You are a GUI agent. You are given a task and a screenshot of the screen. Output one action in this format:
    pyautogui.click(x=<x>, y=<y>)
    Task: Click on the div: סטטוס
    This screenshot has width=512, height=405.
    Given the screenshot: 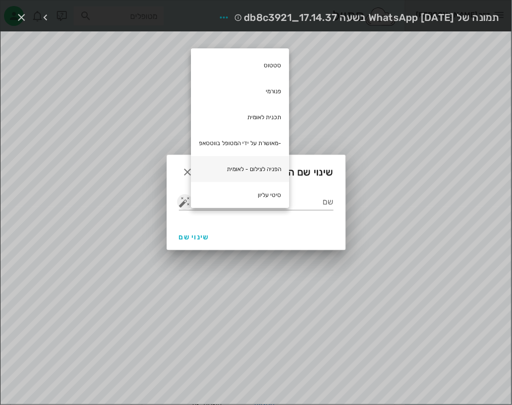 What is the action you would take?
    pyautogui.click(x=240, y=65)
    